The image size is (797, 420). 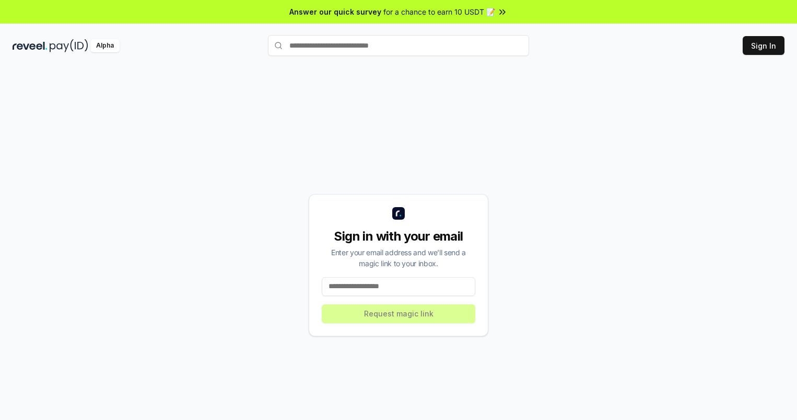 What do you see at coordinates (399, 213) in the screenshot?
I see `img: logo_small` at bounding box center [399, 213].